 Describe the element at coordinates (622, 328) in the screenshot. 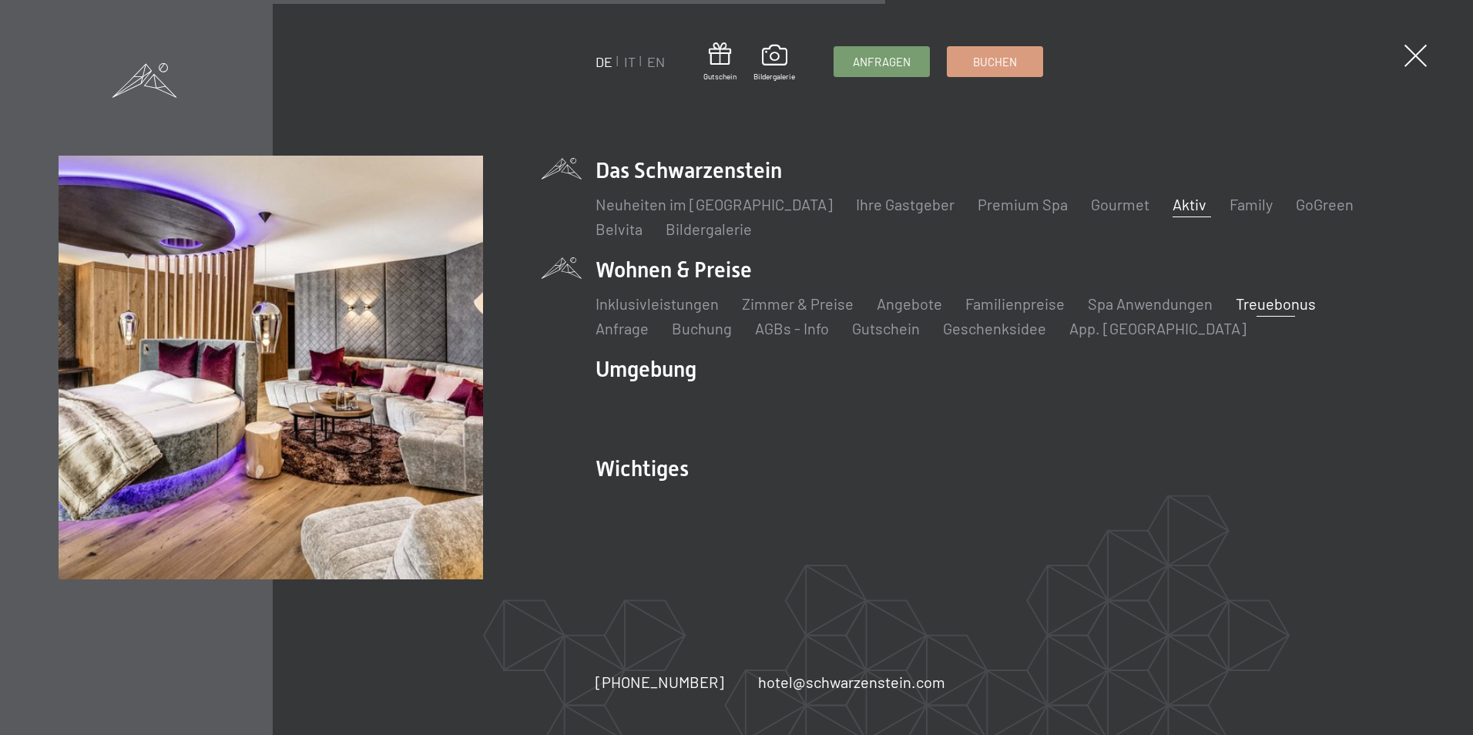

I see `a: Anfrage` at that location.